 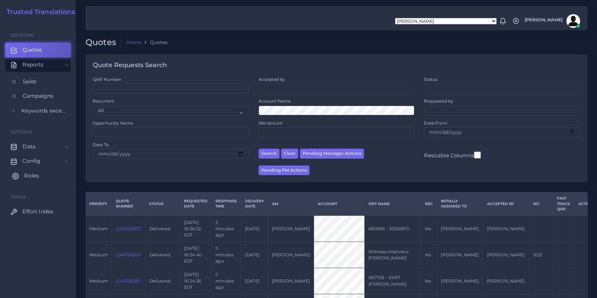 What do you see at coordinates (32, 50) in the screenshot?
I see `span: Quotes` at bounding box center [32, 50].